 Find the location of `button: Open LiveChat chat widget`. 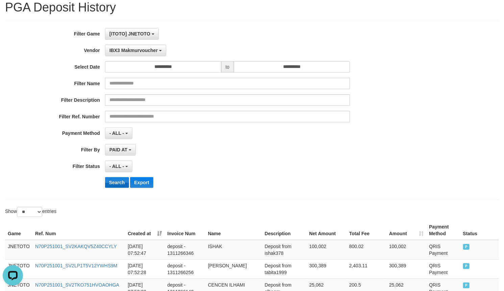

button: Open LiveChat chat widget is located at coordinates (13, 13).